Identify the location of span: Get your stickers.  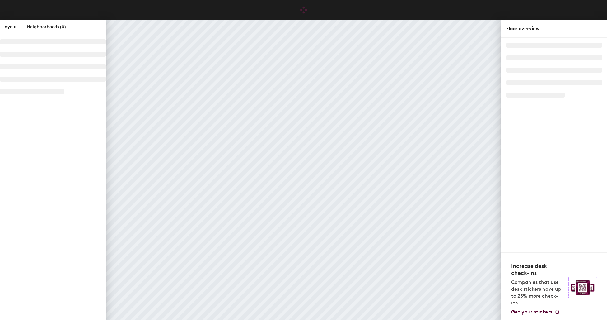
(532, 311).